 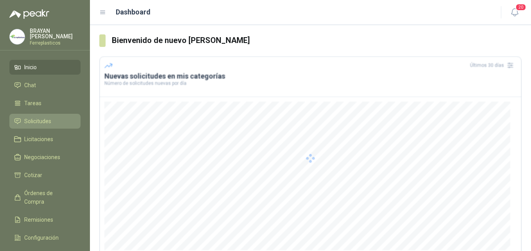 What do you see at coordinates (41, 238) in the screenshot?
I see `span: Configuración` at bounding box center [41, 238].